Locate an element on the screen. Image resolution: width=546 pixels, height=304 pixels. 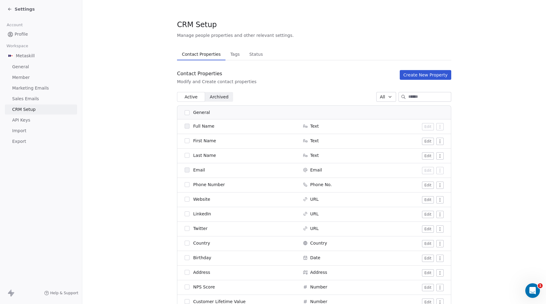
span: Profile is located at coordinates (21, 34).